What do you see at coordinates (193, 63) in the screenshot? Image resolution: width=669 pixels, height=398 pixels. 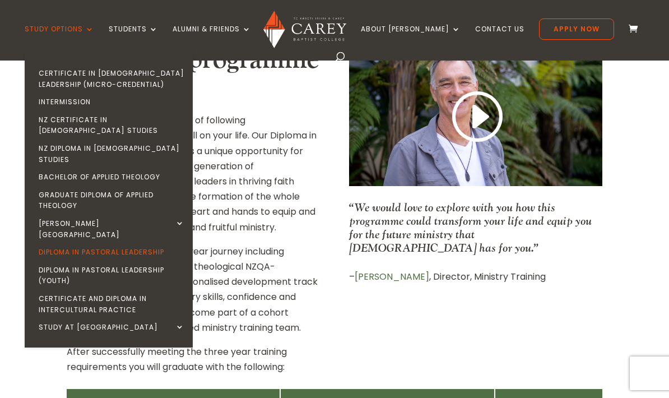 I see `h2: About the programme` at bounding box center [193, 63].